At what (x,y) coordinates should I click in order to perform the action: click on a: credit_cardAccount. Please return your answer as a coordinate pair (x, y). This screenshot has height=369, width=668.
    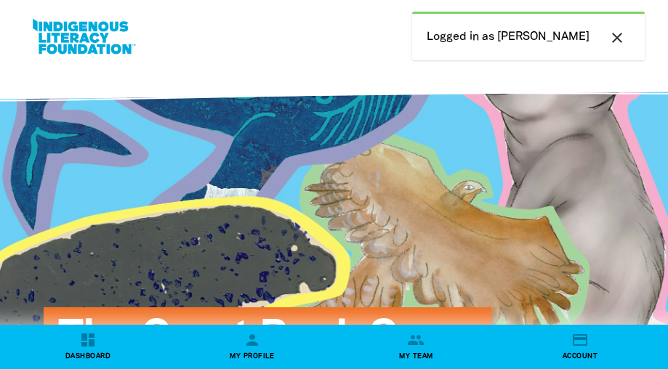
    Looking at the image, I should click on (580, 347).